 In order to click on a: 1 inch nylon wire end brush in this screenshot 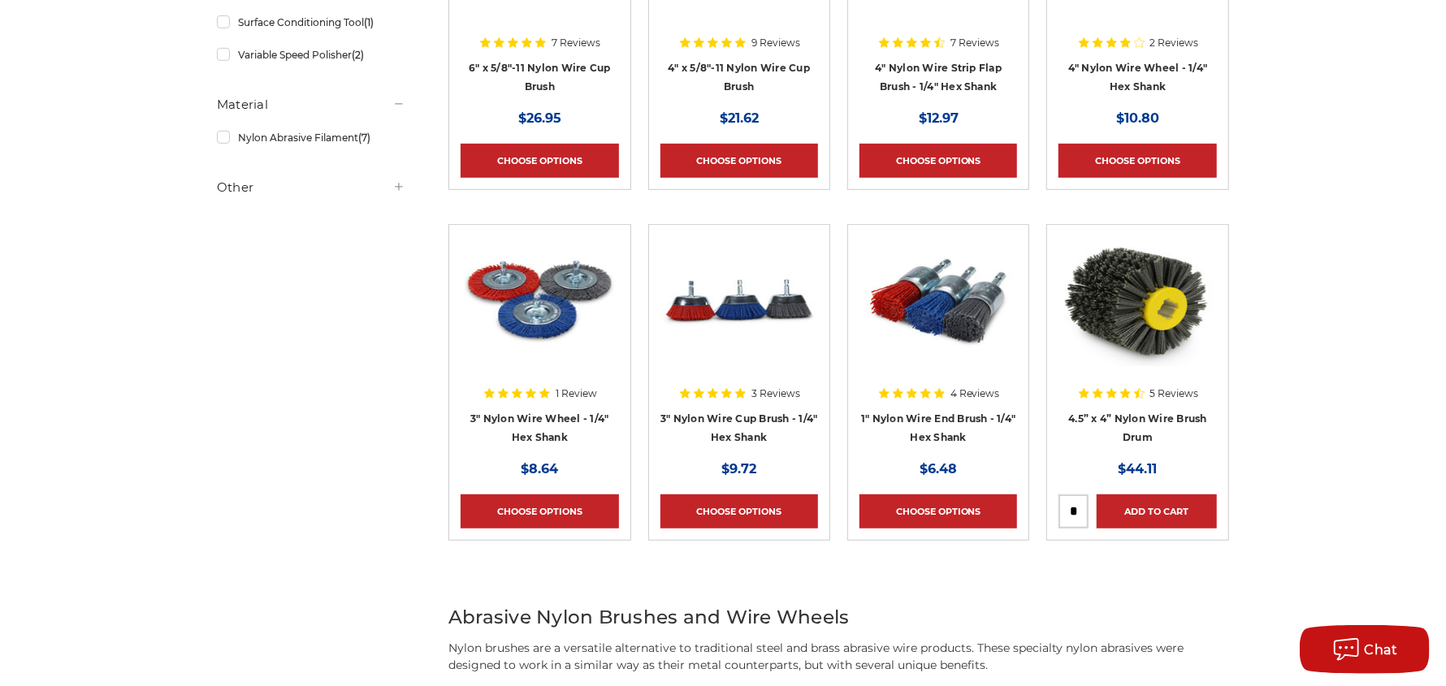, I will do `click(938, 340)`.